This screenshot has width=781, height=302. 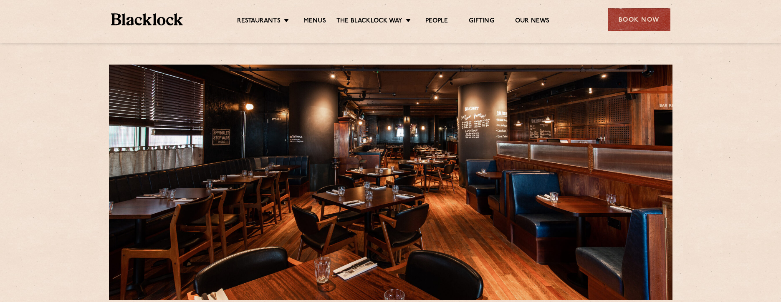 What do you see at coordinates (147, 19) in the screenshot?
I see `img: BL_Textured_Logo-footer-cropped.svg` at bounding box center [147, 19].